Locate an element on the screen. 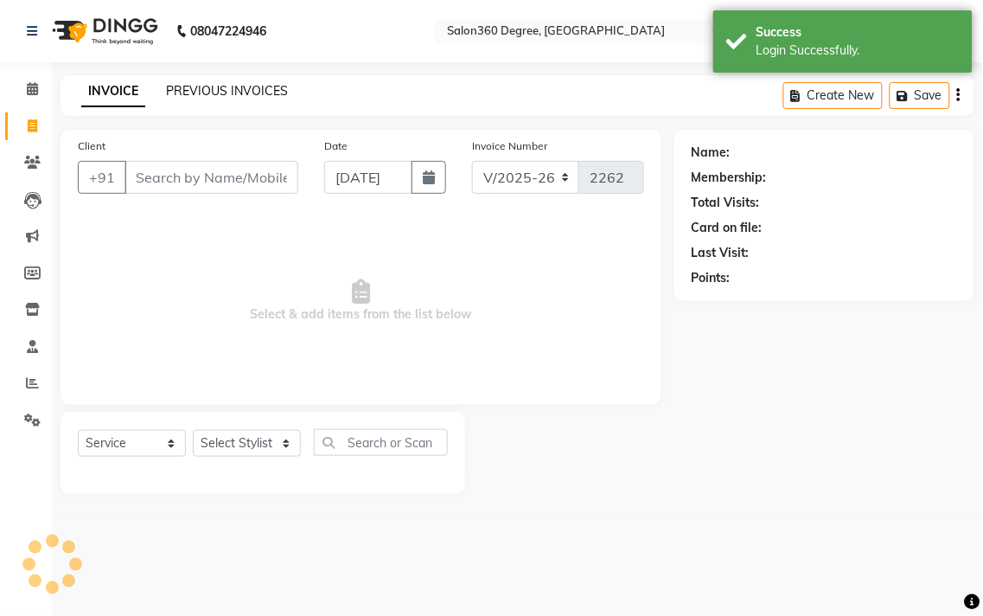  div: Card on file: is located at coordinates (727, 227).